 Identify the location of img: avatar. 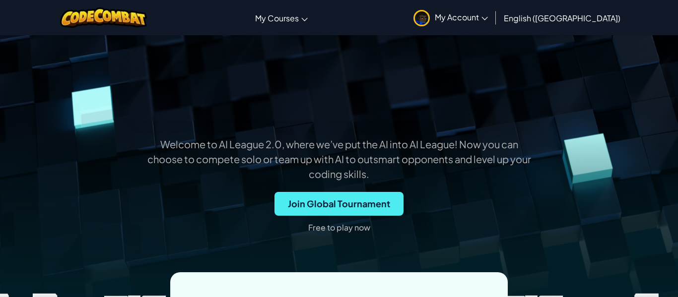
(422, 18).